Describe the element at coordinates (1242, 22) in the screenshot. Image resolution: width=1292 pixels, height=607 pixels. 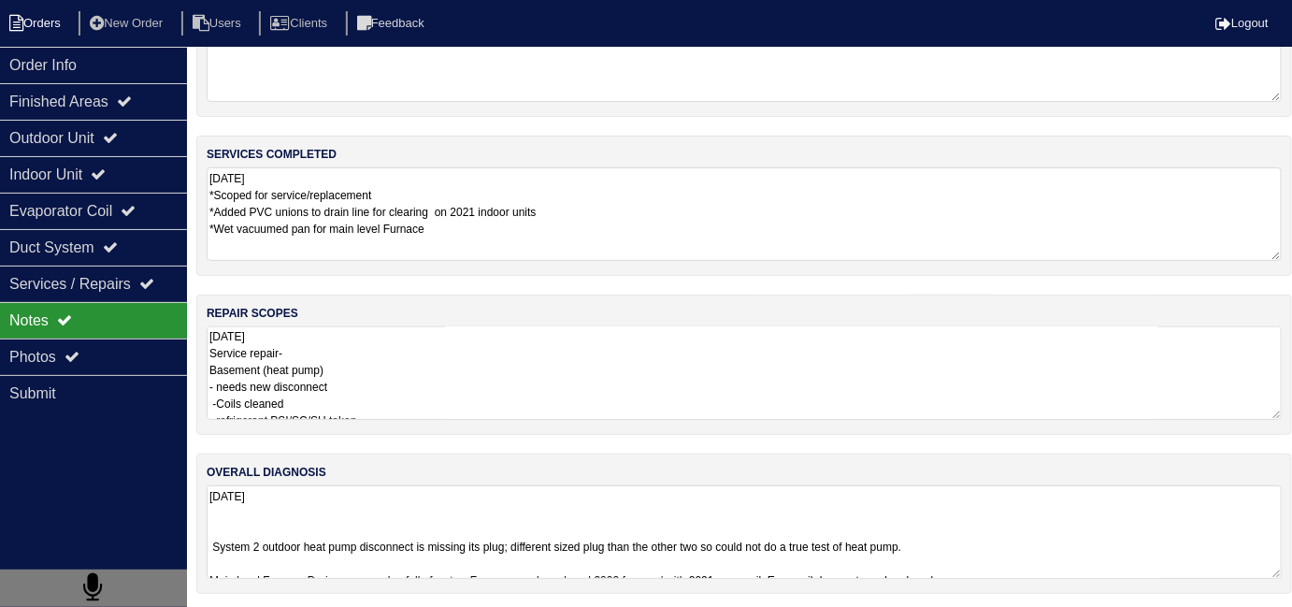
I see `a: Logout` at that location.